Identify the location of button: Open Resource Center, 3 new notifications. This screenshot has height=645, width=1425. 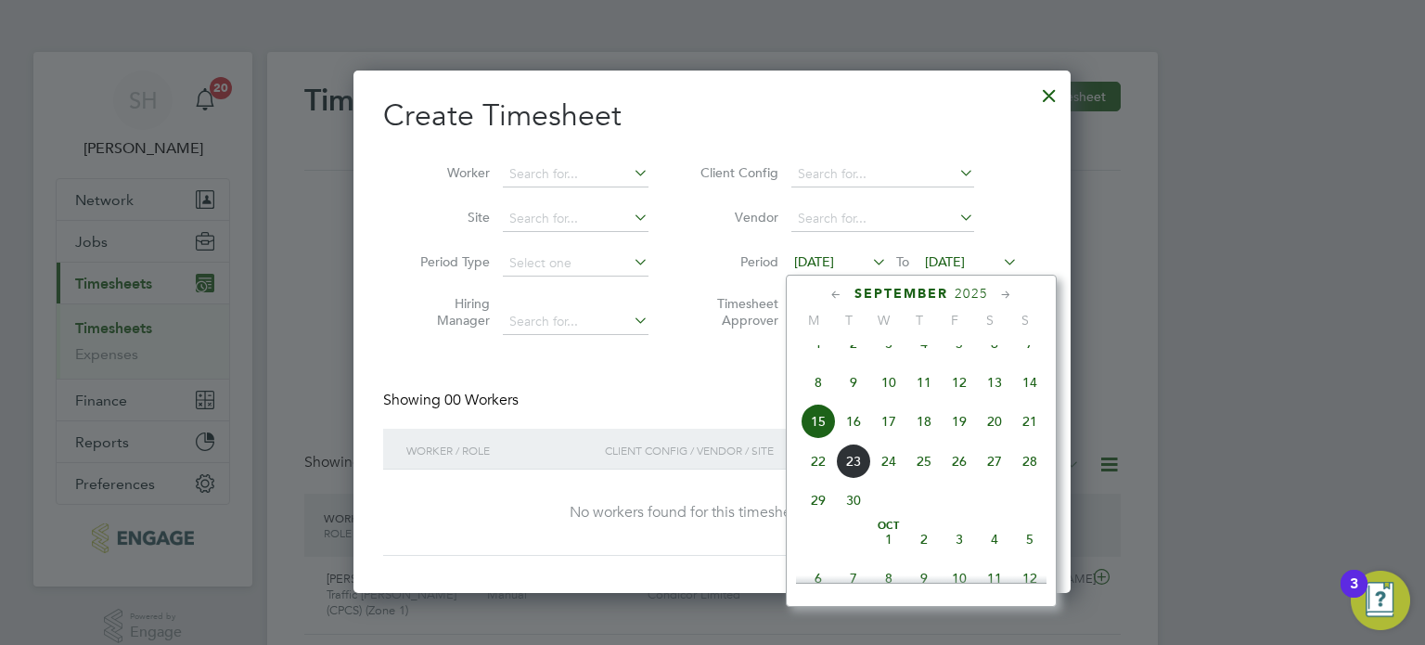
(1380, 600).